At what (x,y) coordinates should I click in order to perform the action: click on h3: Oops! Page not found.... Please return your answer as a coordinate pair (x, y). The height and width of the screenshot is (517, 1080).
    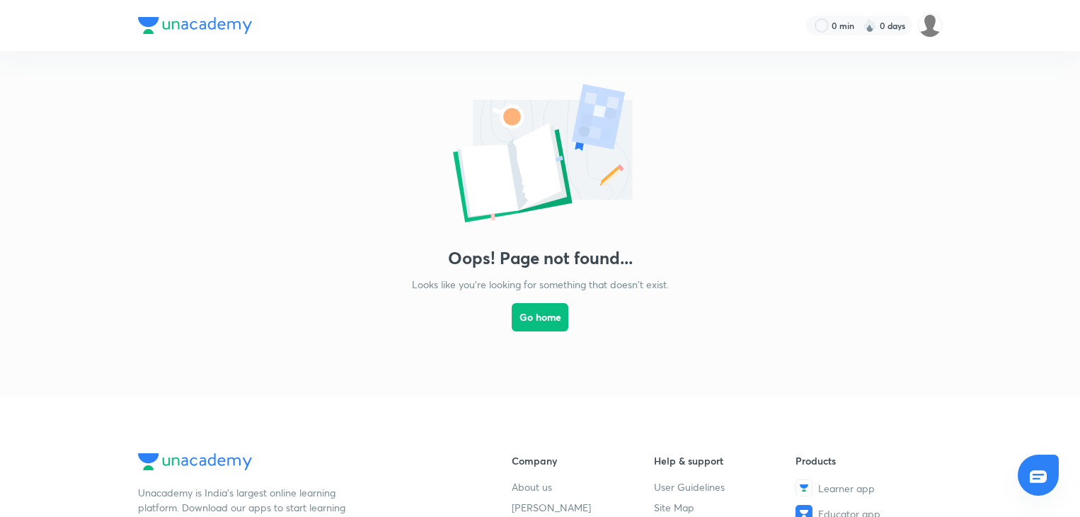
    Looking at the image, I should click on (540, 258).